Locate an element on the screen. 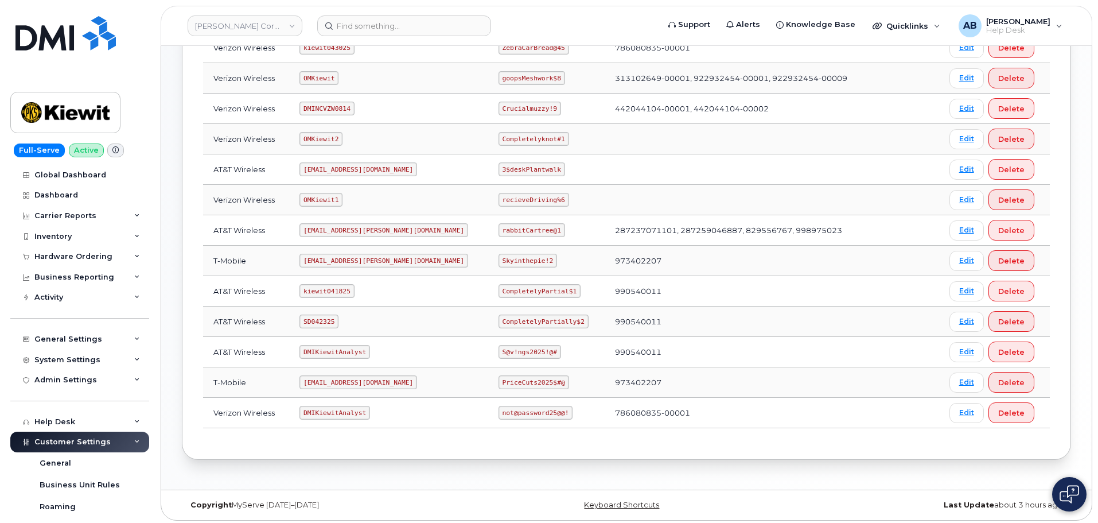 The height and width of the screenshot is (523, 1098). code: OMKiewit is located at coordinates (319, 78).